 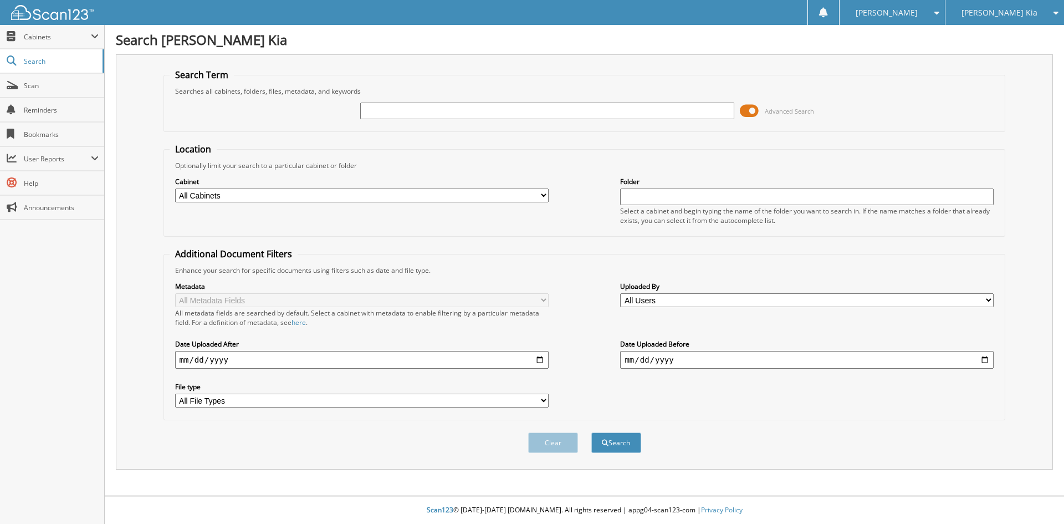 I want to click on span: Scan, so click(x=61, y=85).